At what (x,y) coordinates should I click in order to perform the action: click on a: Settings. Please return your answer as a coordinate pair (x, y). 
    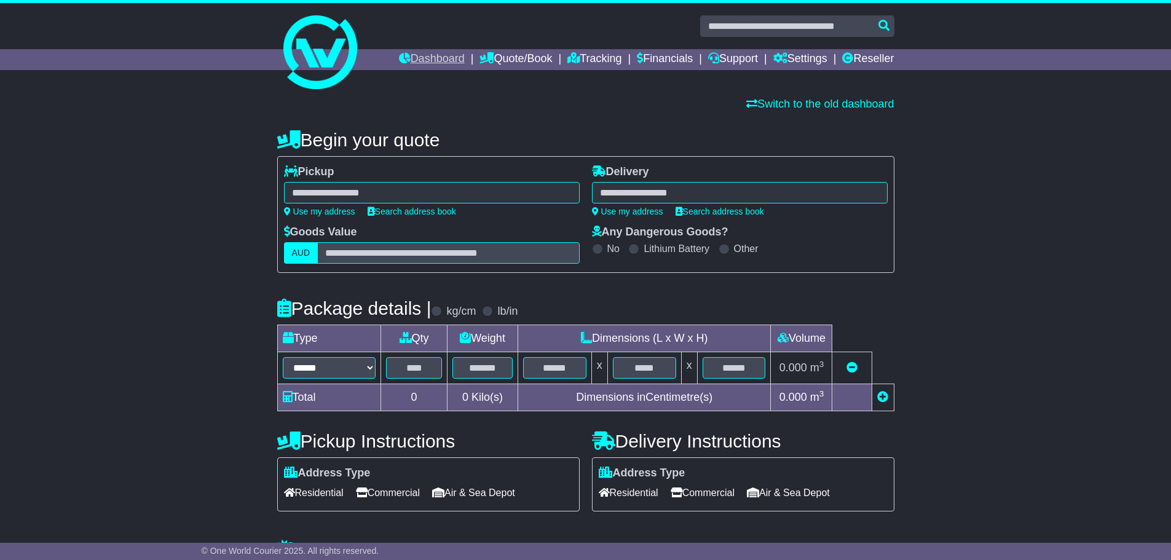
    Looking at the image, I should click on (800, 60).